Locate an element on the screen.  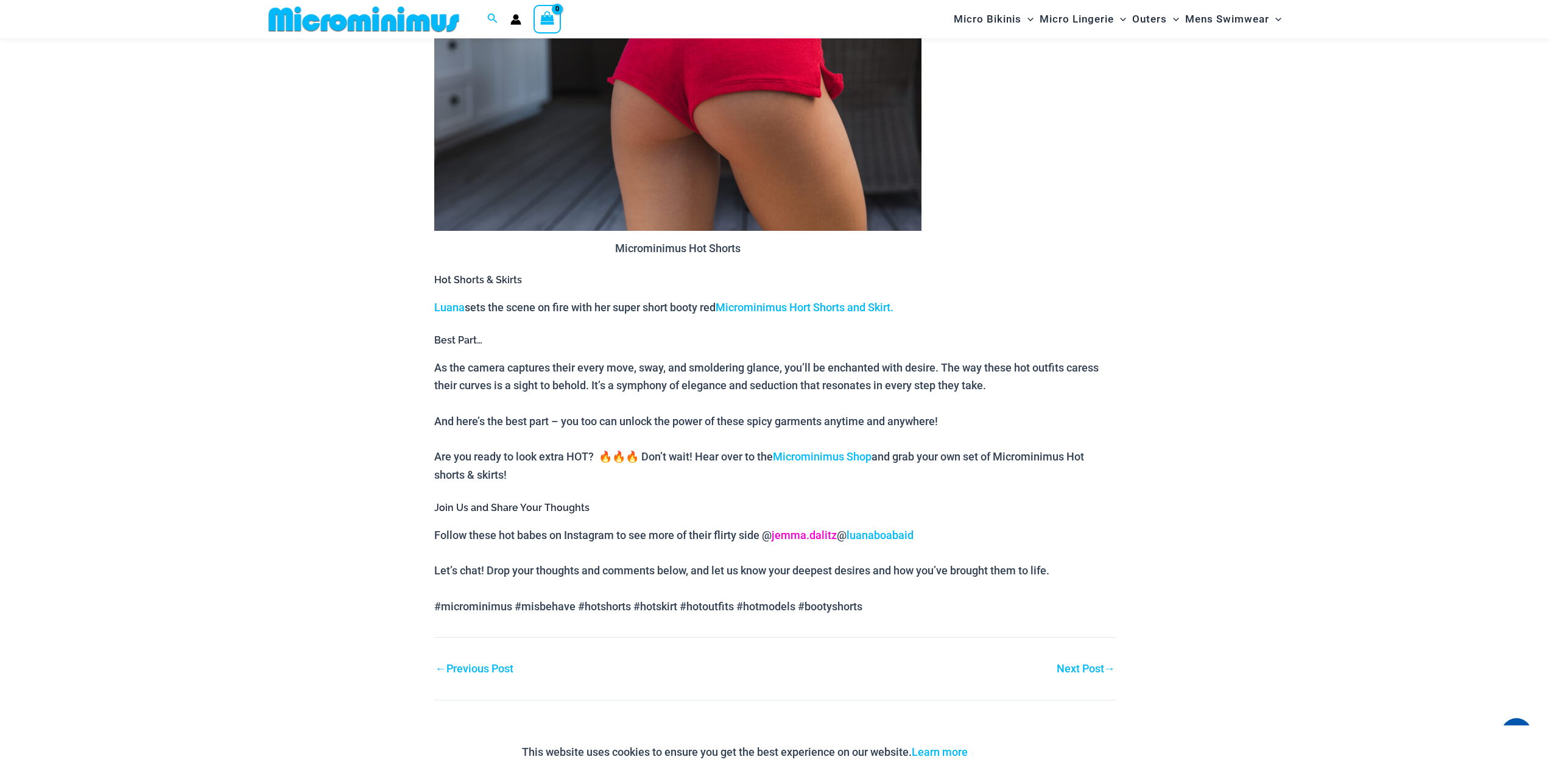
a: Micro LingerieMenu ToggleMenu Toggle is located at coordinates (1083, 19).